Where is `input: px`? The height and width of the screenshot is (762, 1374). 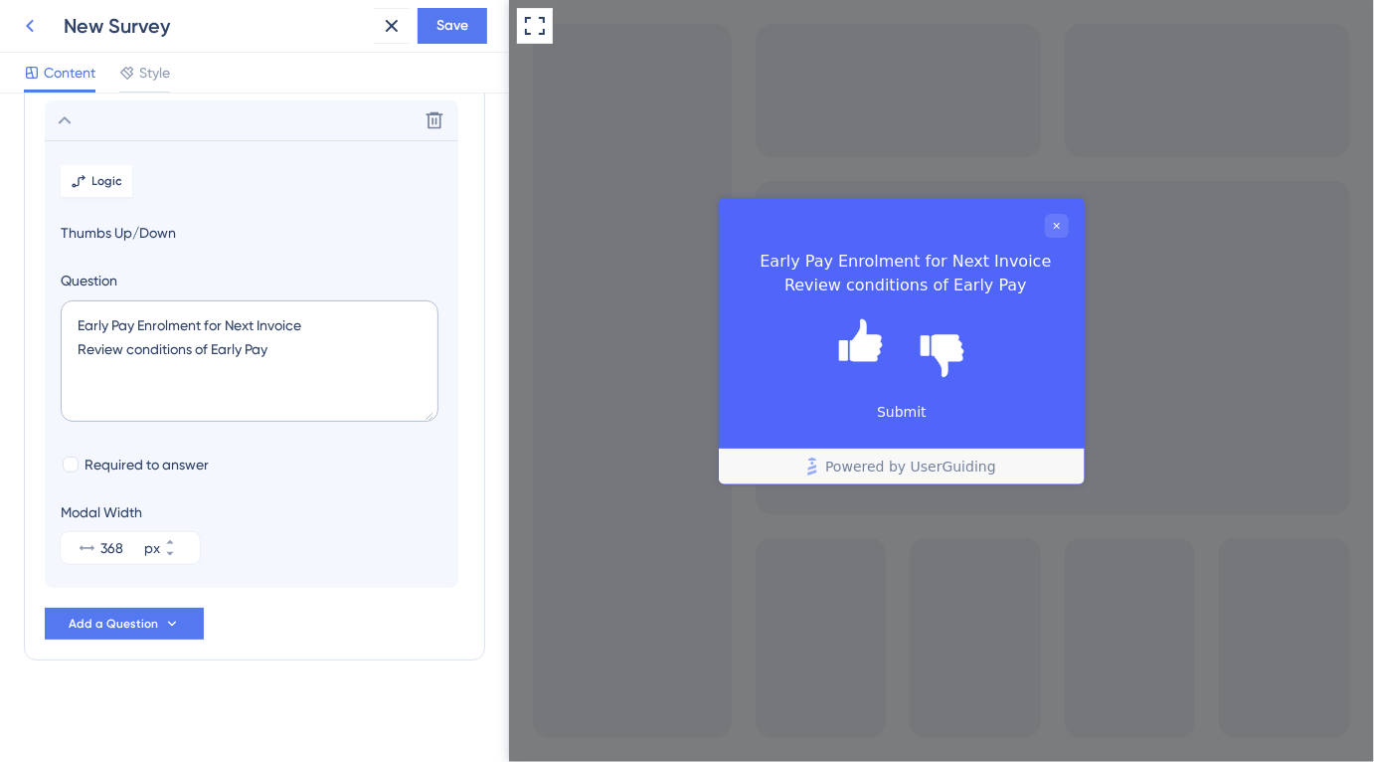 input: px is located at coordinates (120, 548).